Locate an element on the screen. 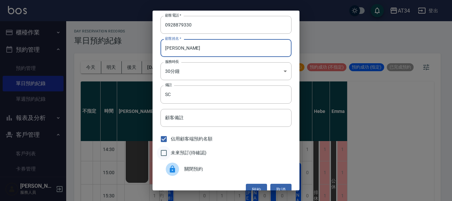 The image size is (452, 201). div: 30分鐘 is located at coordinates (226, 71).